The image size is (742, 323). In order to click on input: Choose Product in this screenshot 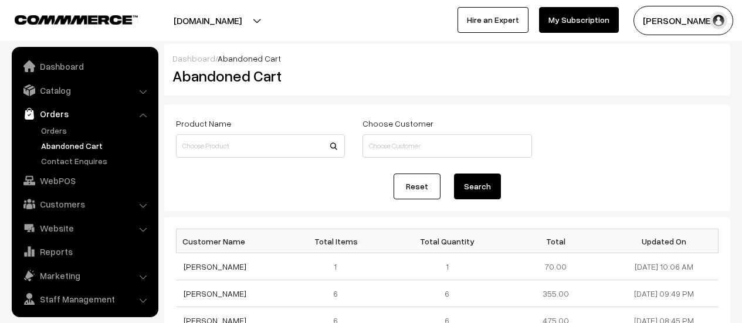, I will do `click(260, 146)`.